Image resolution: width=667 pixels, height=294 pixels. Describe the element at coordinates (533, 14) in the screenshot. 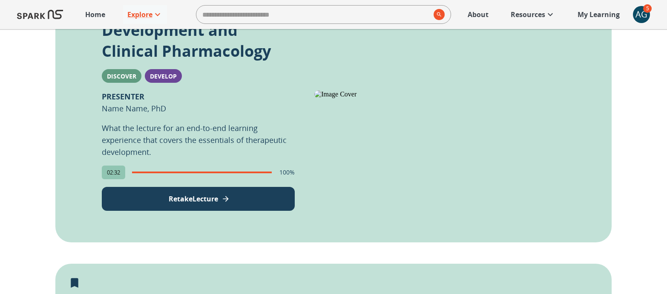

I see `a: Resources` at that location.